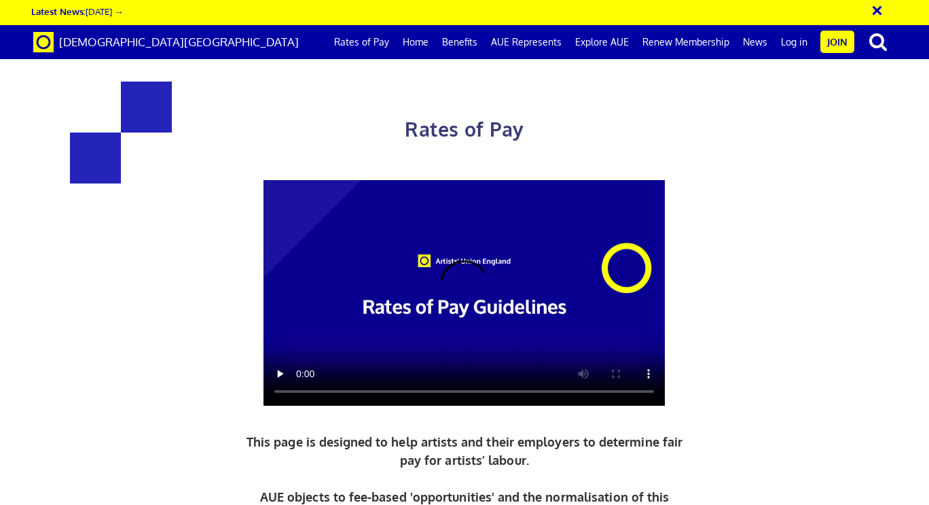 Image resolution: width=929 pixels, height=505 pixels. Describe the element at coordinates (686, 42) in the screenshot. I see `a: Renew Membership` at that location.